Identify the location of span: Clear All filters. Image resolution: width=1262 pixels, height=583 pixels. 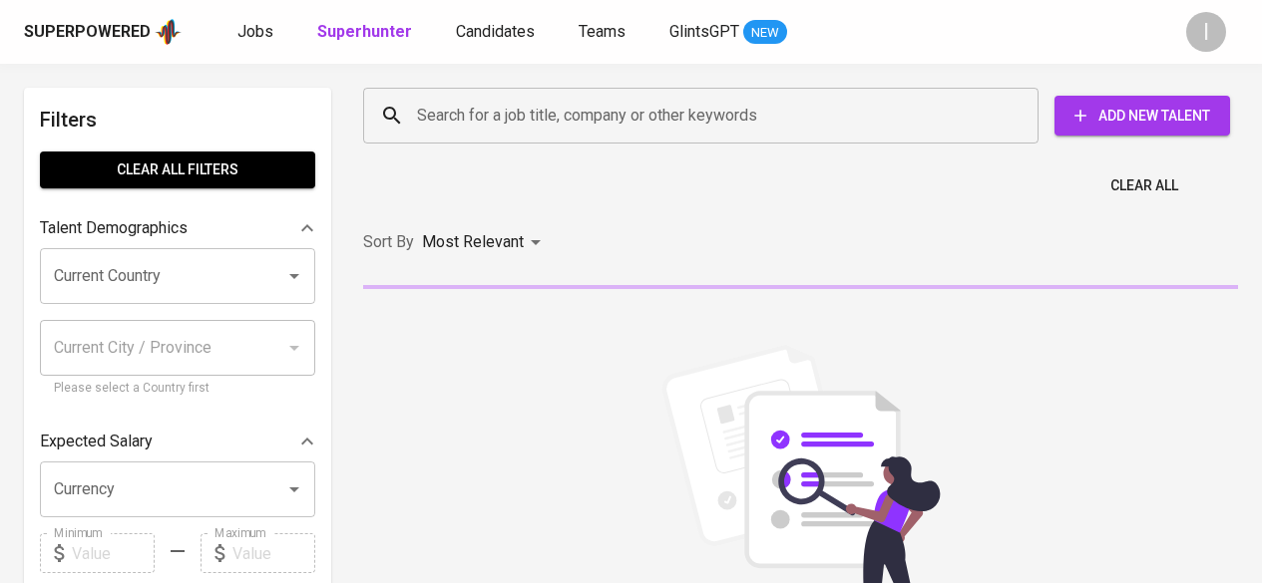
(178, 170).